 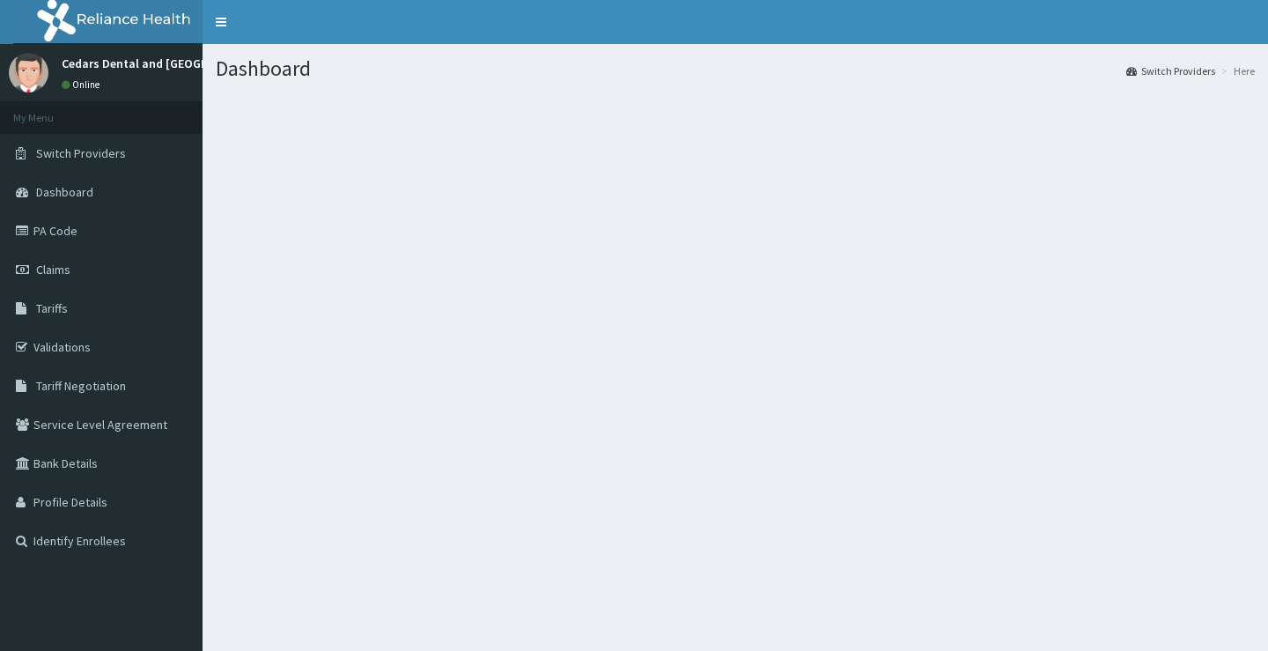 I want to click on span: Dashboard, so click(x=64, y=192).